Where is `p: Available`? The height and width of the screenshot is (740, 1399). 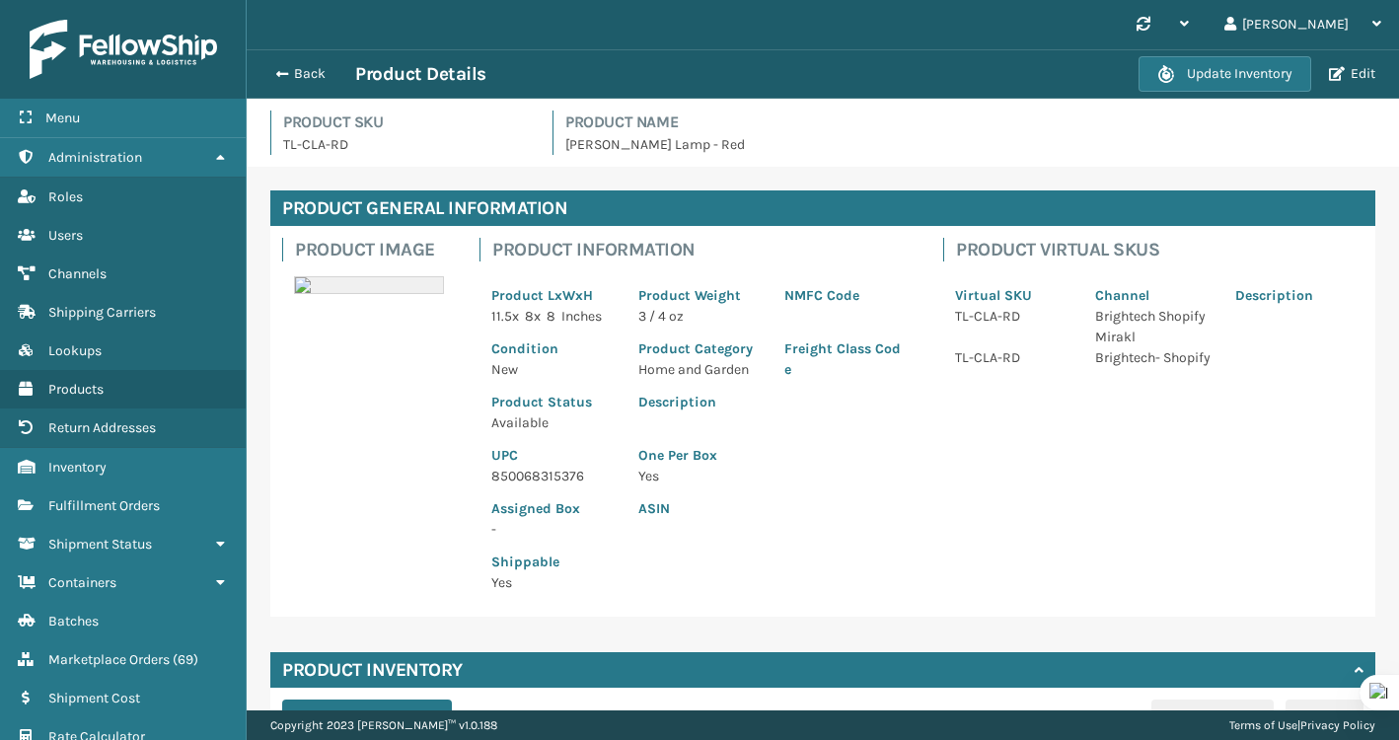 p: Available is located at coordinates (553, 422).